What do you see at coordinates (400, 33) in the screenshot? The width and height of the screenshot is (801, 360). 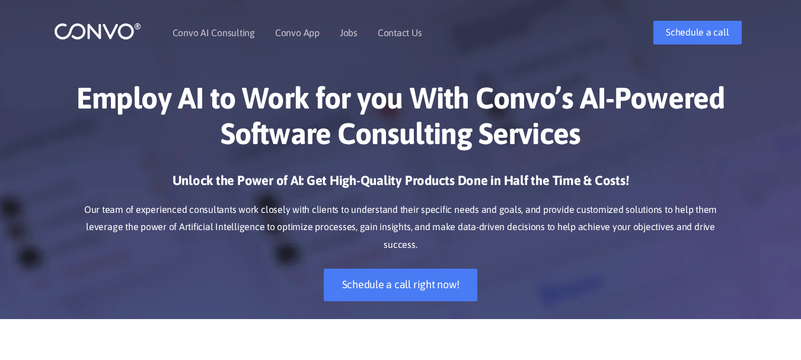 I see `a: Contact Us` at bounding box center [400, 33].